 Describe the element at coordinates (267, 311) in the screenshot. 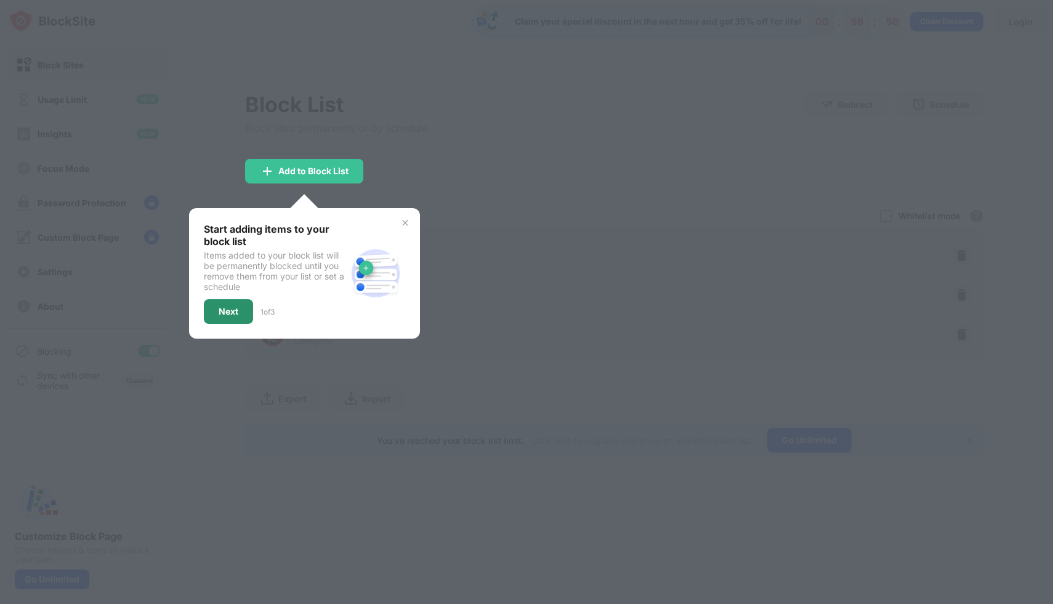

I see `div: 1 of 3` at that location.